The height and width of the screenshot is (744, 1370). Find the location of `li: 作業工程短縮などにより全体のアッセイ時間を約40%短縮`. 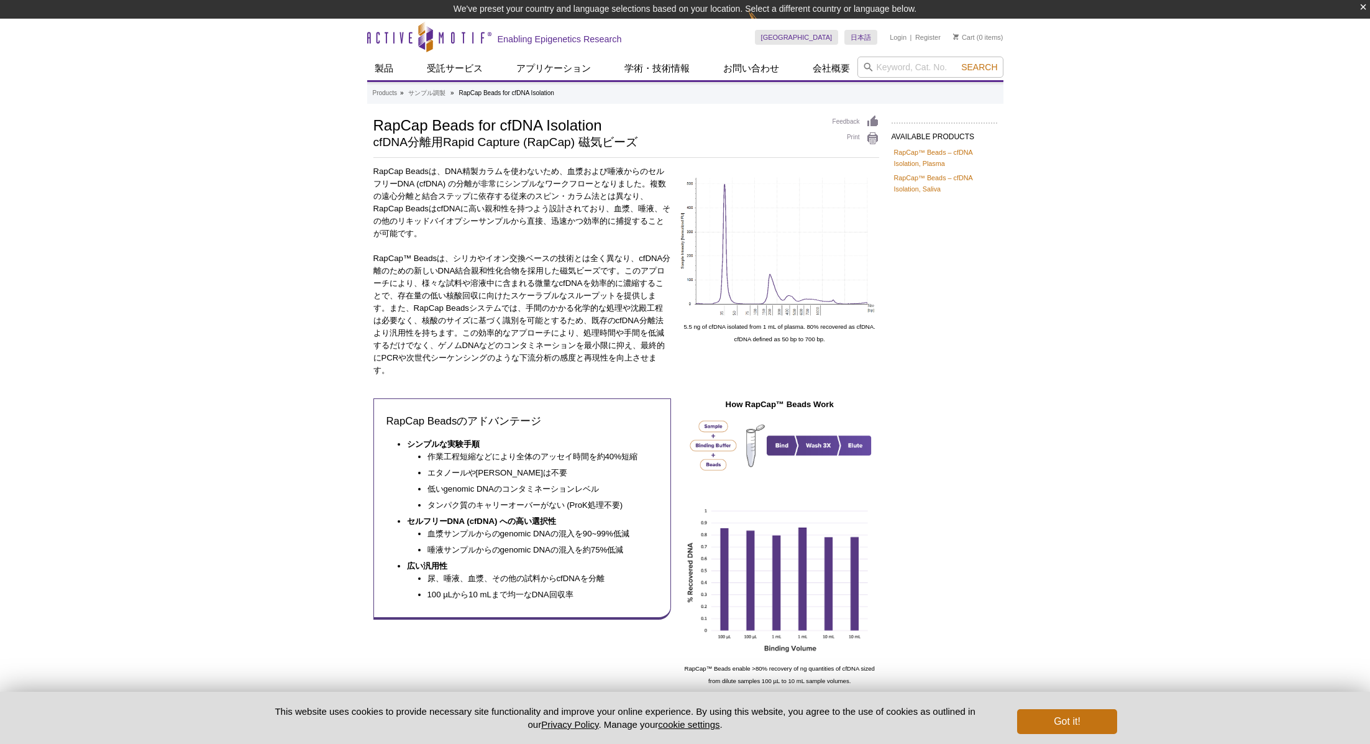

li: 作業工程短縮などにより全体のアッセイ時間を約40%短縮 is located at coordinates (537, 457).